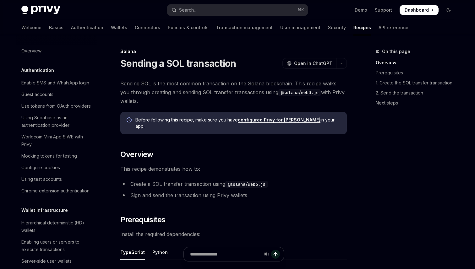 The image size is (475, 269). Describe the element at coordinates (301, 28) in the screenshot. I see `a: User management` at that location.